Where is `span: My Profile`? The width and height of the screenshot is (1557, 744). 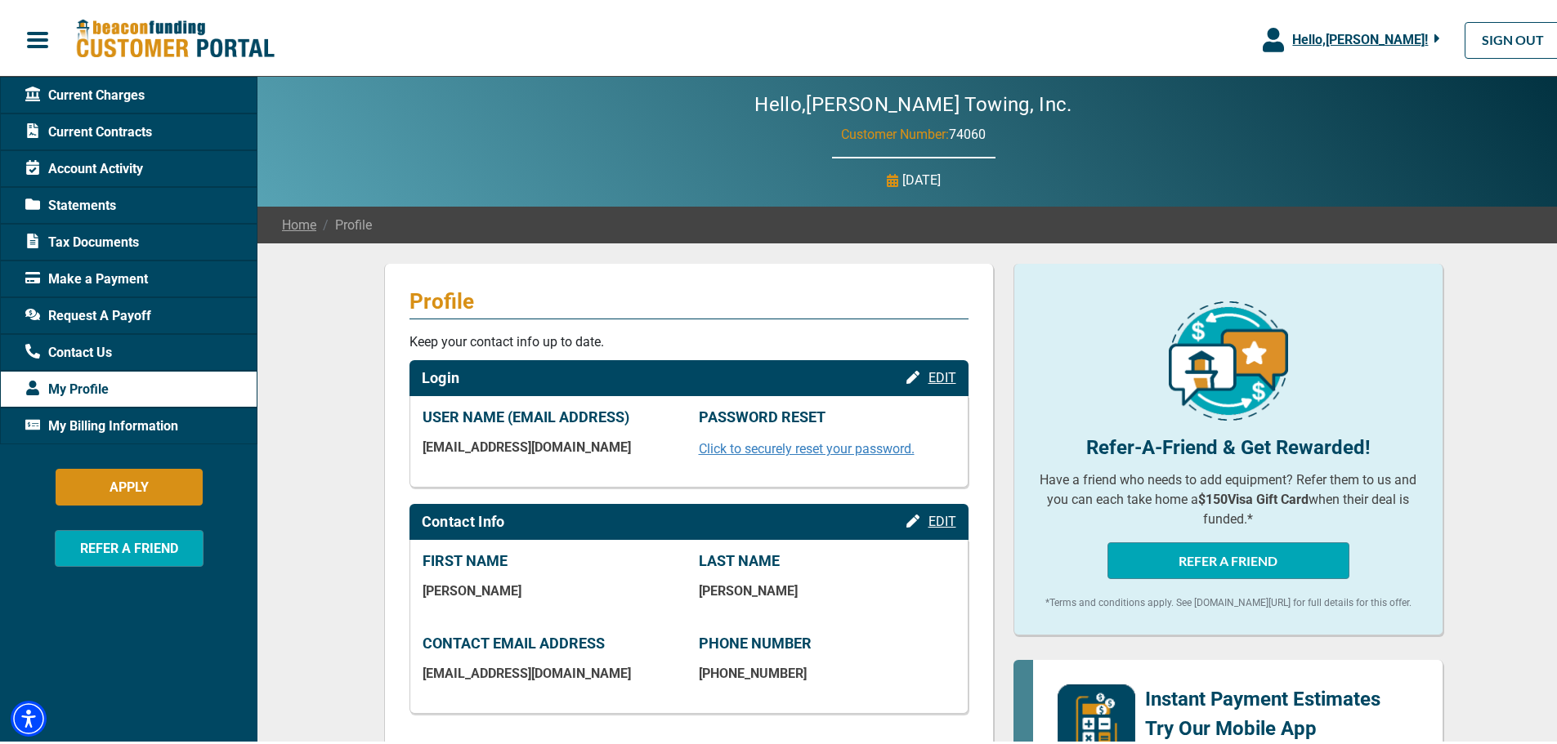 span: My Profile is located at coordinates (67, 386).